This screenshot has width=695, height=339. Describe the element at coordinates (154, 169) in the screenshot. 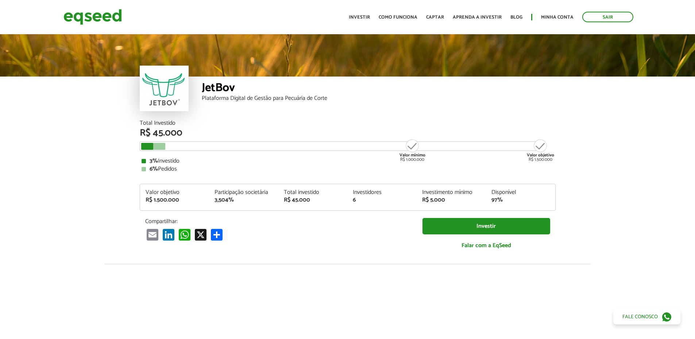

I see `strong: 6%` at that location.